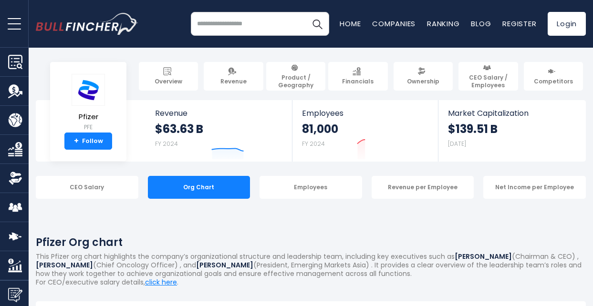 The width and height of the screenshot is (593, 306). What do you see at coordinates (365, 131) in the screenshot?
I see `a: Employees 81,000 FY 2024` at bounding box center [365, 131].